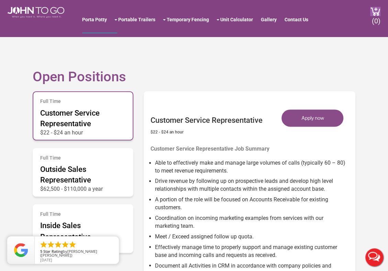 This screenshot has width=388, height=271. What do you see at coordinates (36, 12) in the screenshot?
I see `img: JOHN to go` at bounding box center [36, 12].